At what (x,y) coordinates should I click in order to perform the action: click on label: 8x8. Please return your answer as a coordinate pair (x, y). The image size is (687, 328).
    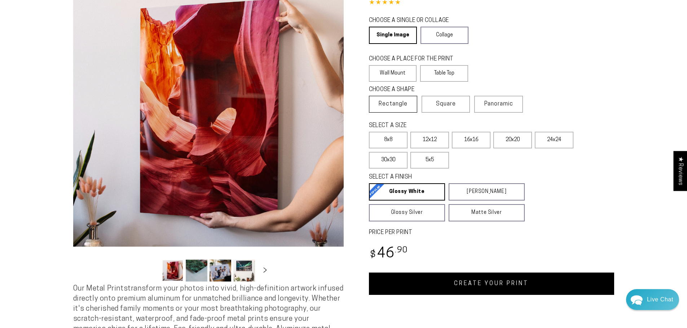
    Looking at the image, I should click on (388, 140).